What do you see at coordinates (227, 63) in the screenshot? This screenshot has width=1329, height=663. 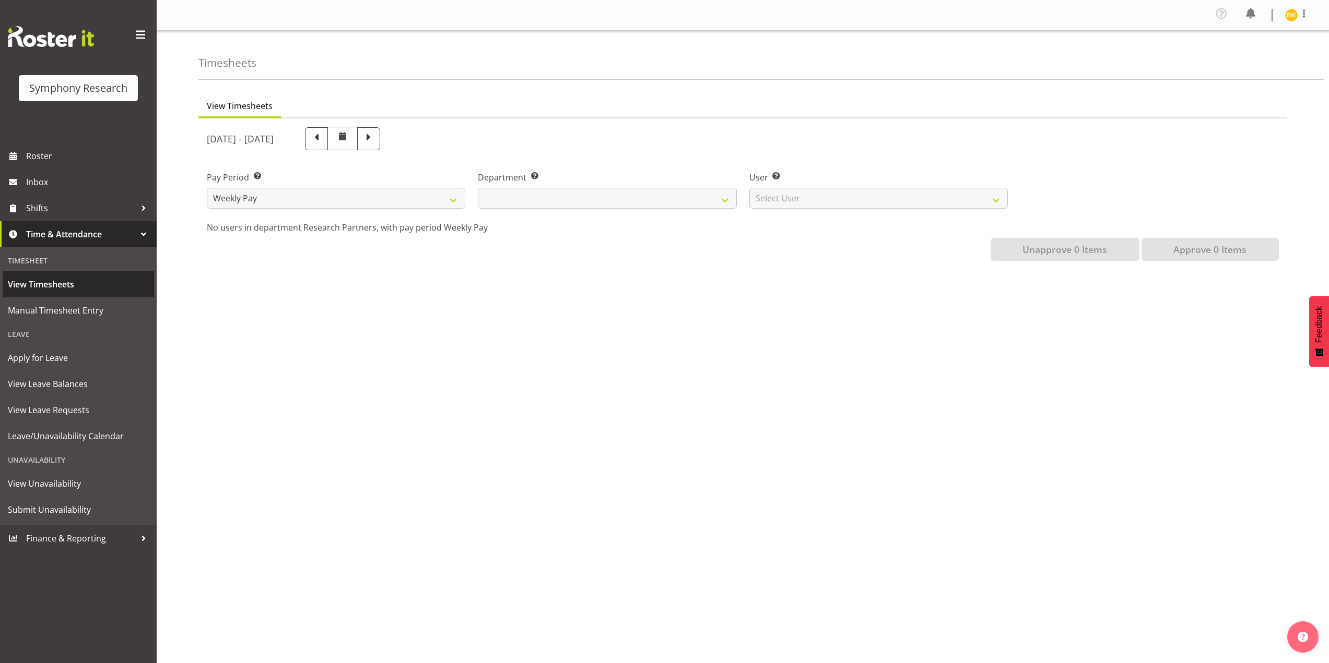 I see `h4: Timesheets` at bounding box center [227, 63].